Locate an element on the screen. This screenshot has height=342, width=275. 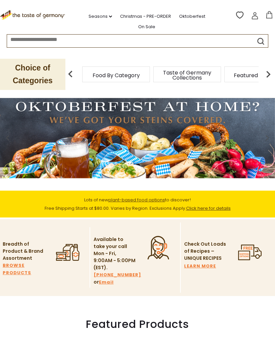
a: Oktoberfest is located at coordinates (192, 16).